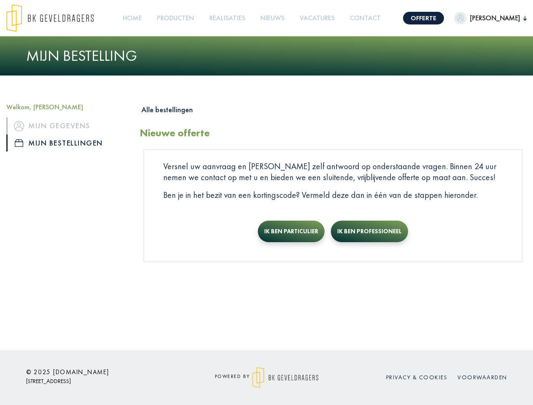 The height and width of the screenshot is (405, 533). I want to click on button: Ik ben professioneel, so click(369, 231).